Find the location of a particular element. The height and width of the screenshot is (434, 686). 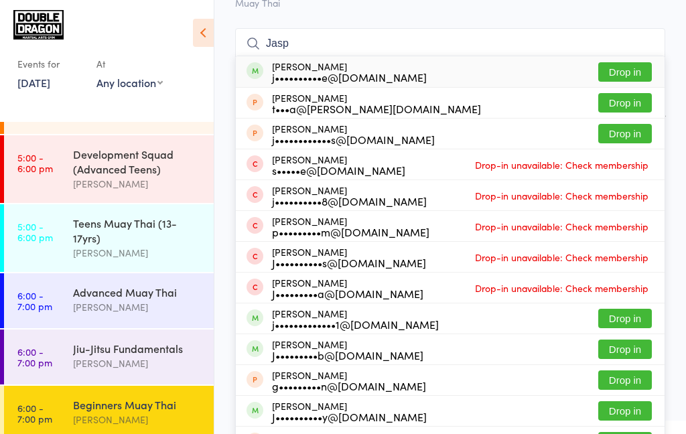

div: At is located at coordinates (129, 64).